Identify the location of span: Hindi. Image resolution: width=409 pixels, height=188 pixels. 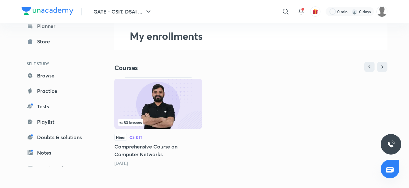
(120, 137).